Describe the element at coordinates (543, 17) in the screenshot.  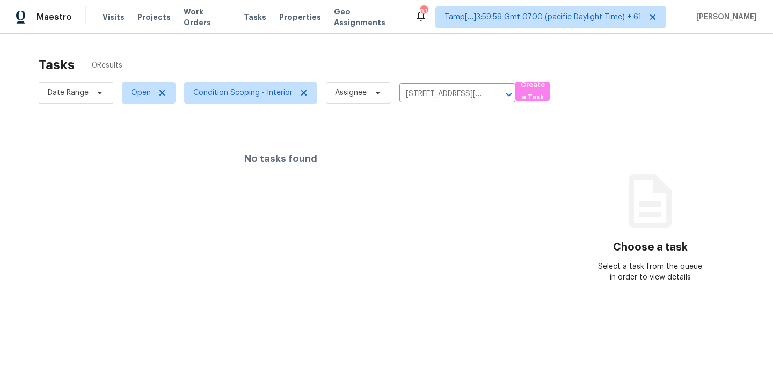
I see `span: Tamp[…]3:59:59 Gmt 0700 (pacific Daylight Time) + 61` at that location.